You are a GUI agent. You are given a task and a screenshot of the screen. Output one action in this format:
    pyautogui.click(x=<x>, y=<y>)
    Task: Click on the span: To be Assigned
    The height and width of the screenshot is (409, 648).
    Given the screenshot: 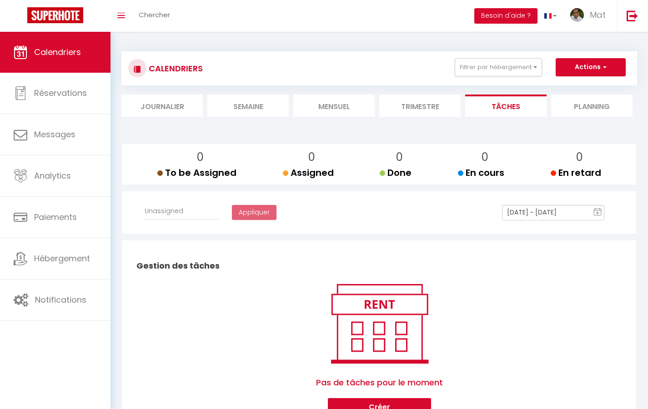 What is the action you would take?
    pyautogui.click(x=197, y=173)
    